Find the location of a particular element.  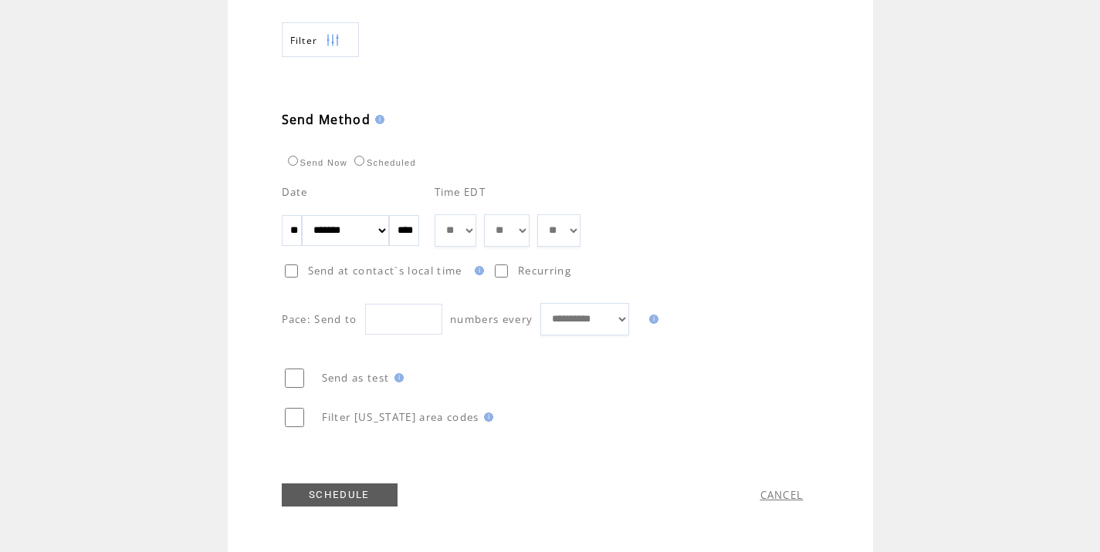

span: Time EDT is located at coordinates (460, 192).